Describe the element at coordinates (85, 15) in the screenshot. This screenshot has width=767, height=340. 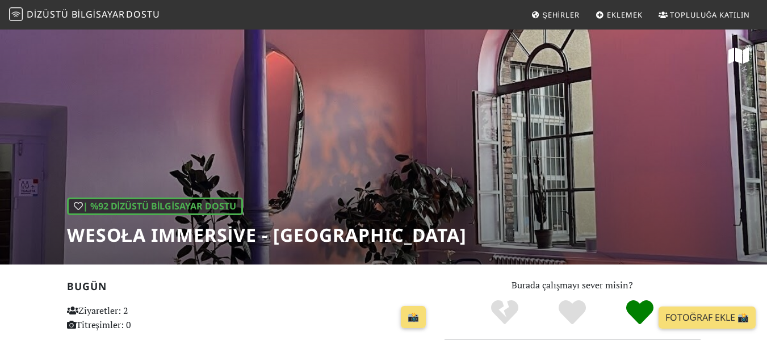
I see `a: Dizüstü Bilgisayar Dostu Dizüstü BilgisayarDostu` at that location.